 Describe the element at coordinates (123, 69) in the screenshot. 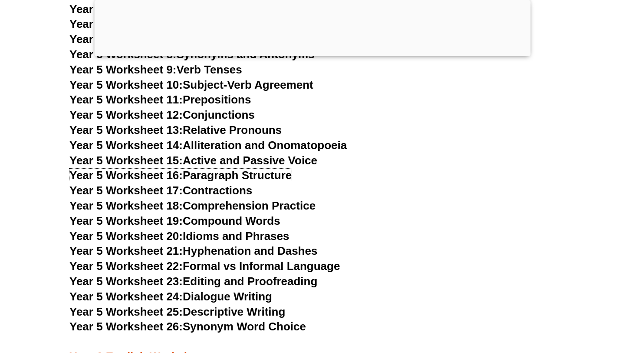

I see `span: Year 5 Worksheet 9:` at that location.